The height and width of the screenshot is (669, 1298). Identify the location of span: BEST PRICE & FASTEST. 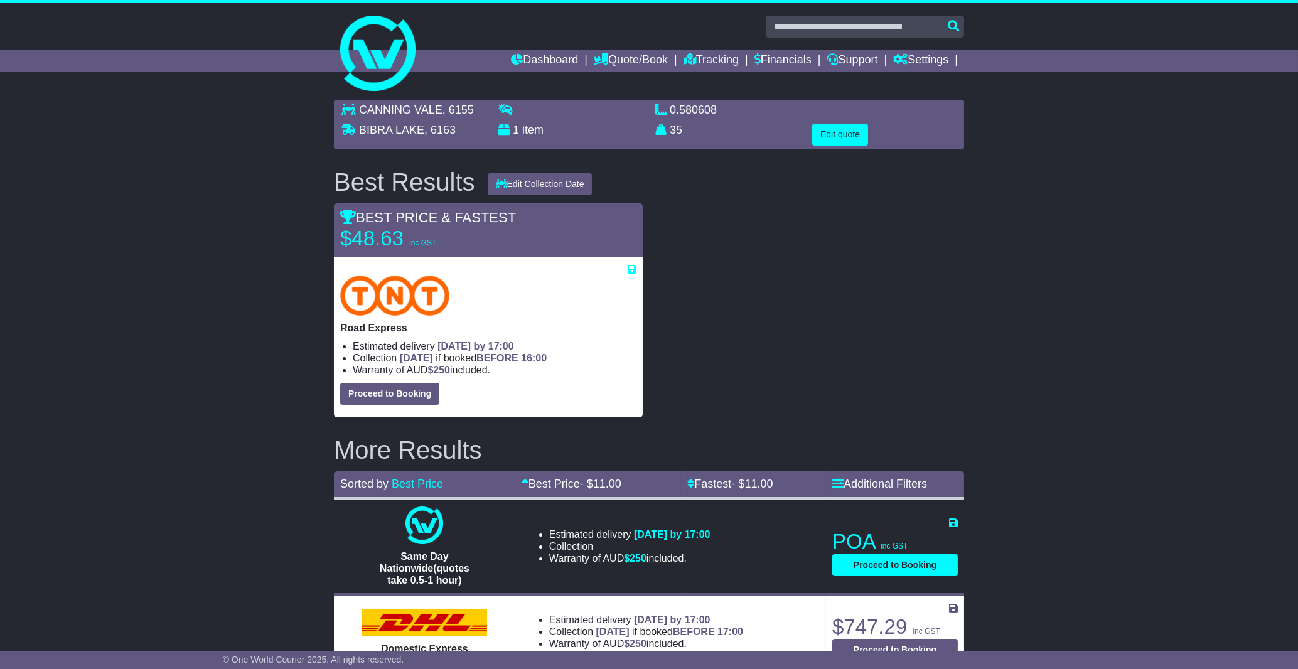
(428, 217).